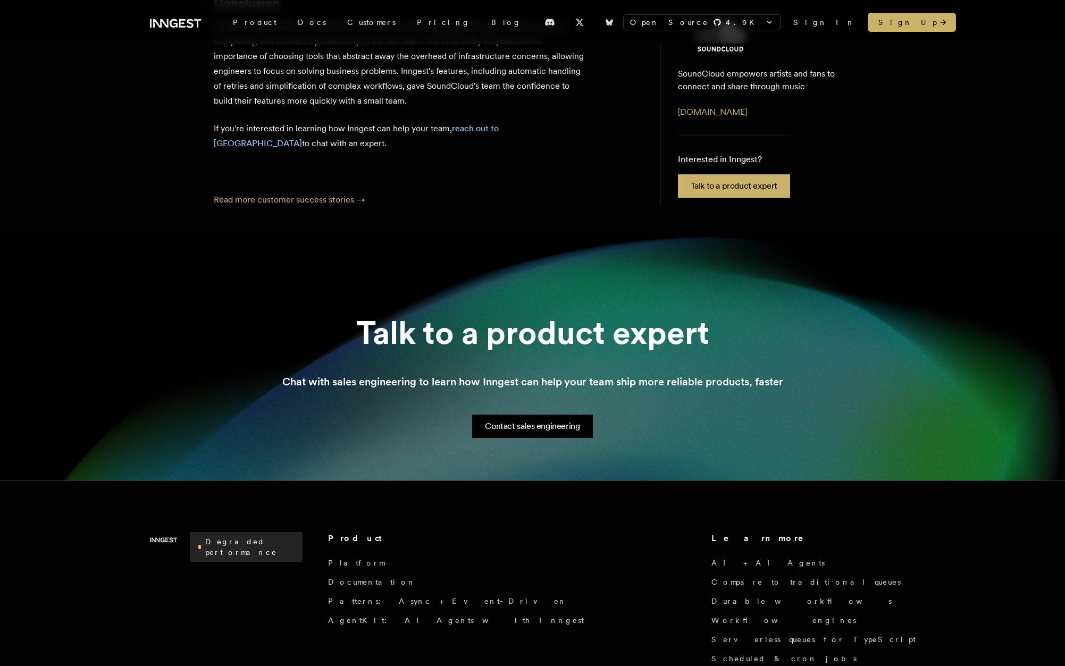 This screenshot has width=1065, height=666. I want to click on a: AI + AI Agents, so click(768, 563).